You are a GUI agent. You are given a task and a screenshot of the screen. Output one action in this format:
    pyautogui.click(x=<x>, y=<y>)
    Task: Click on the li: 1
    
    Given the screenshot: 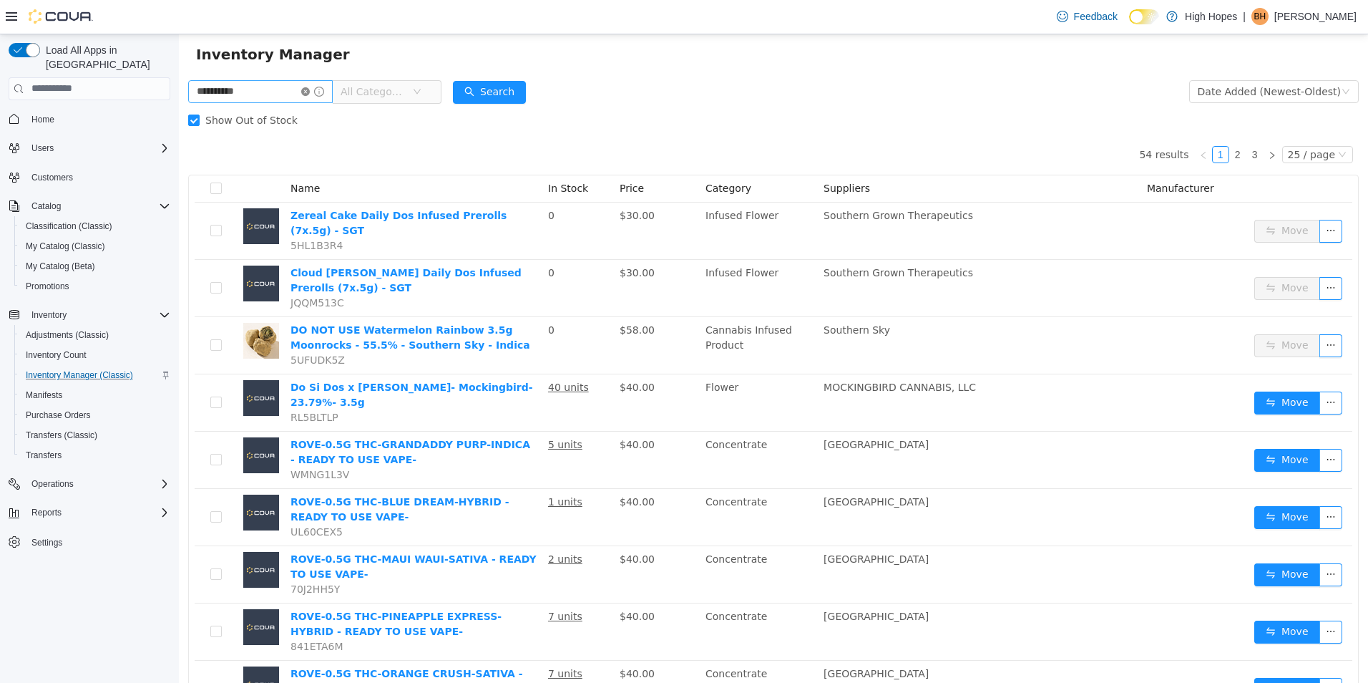 What is the action you would take?
    pyautogui.click(x=1042, y=120)
    